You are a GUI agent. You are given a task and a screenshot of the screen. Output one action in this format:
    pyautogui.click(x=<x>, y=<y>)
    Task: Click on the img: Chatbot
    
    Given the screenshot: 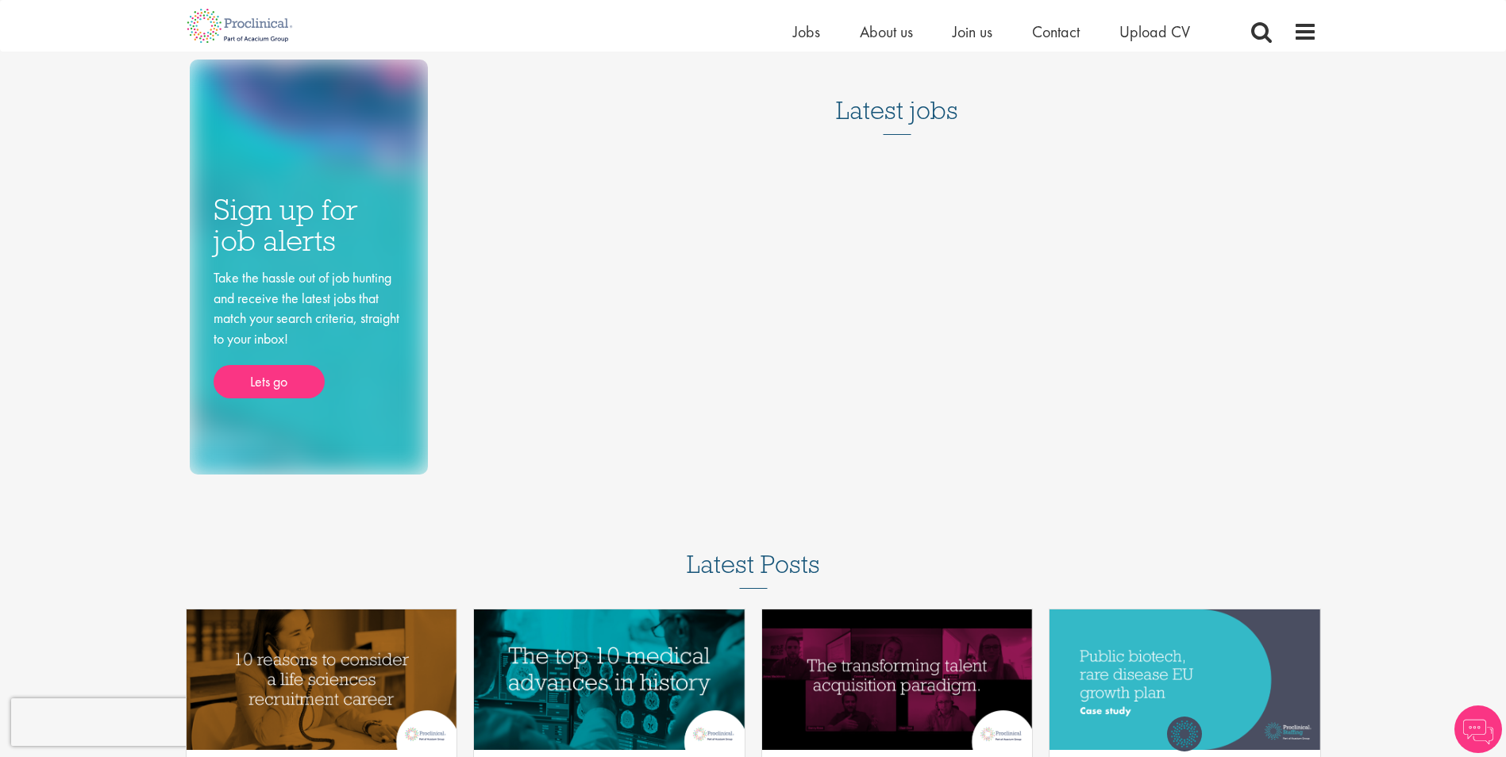 What is the action you would take?
    pyautogui.click(x=1478, y=730)
    